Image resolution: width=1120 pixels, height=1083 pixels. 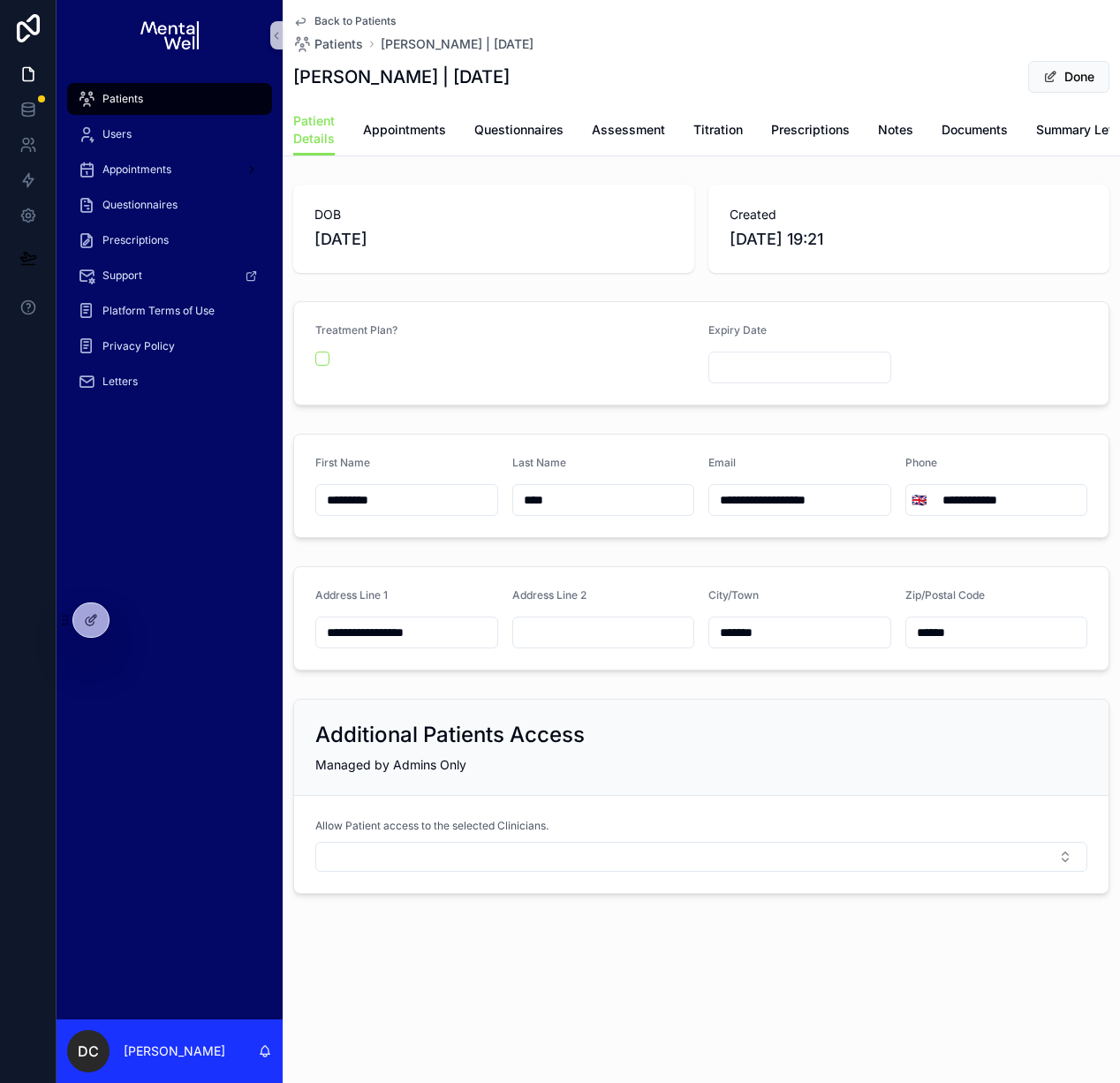 I want to click on span: Documents, so click(x=975, y=130).